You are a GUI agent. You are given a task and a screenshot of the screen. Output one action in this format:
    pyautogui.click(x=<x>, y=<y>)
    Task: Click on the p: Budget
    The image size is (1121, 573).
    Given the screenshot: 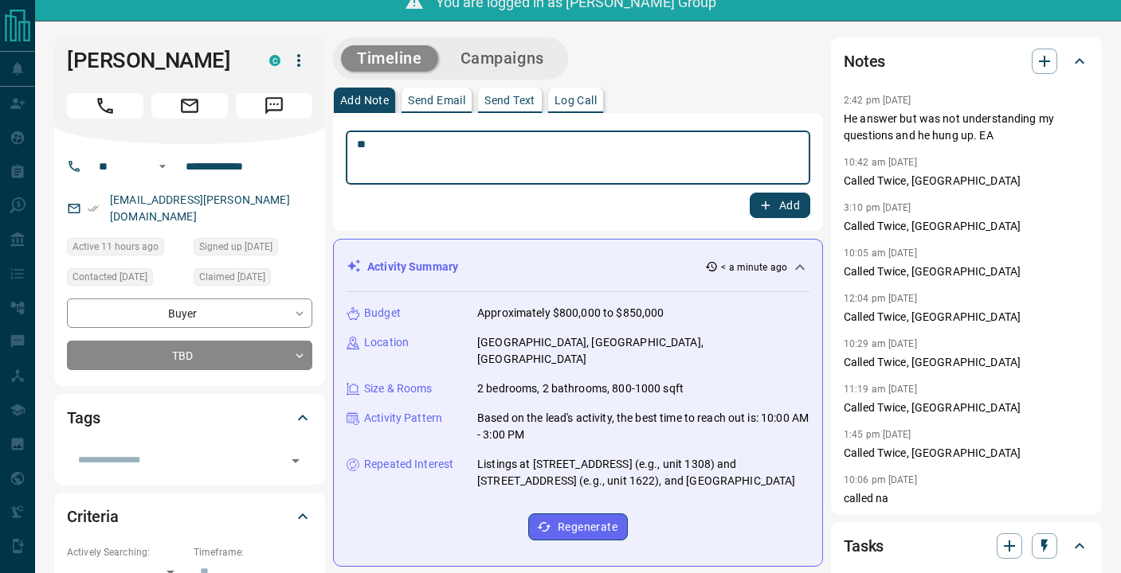 What is the action you would take?
    pyautogui.click(x=382, y=313)
    